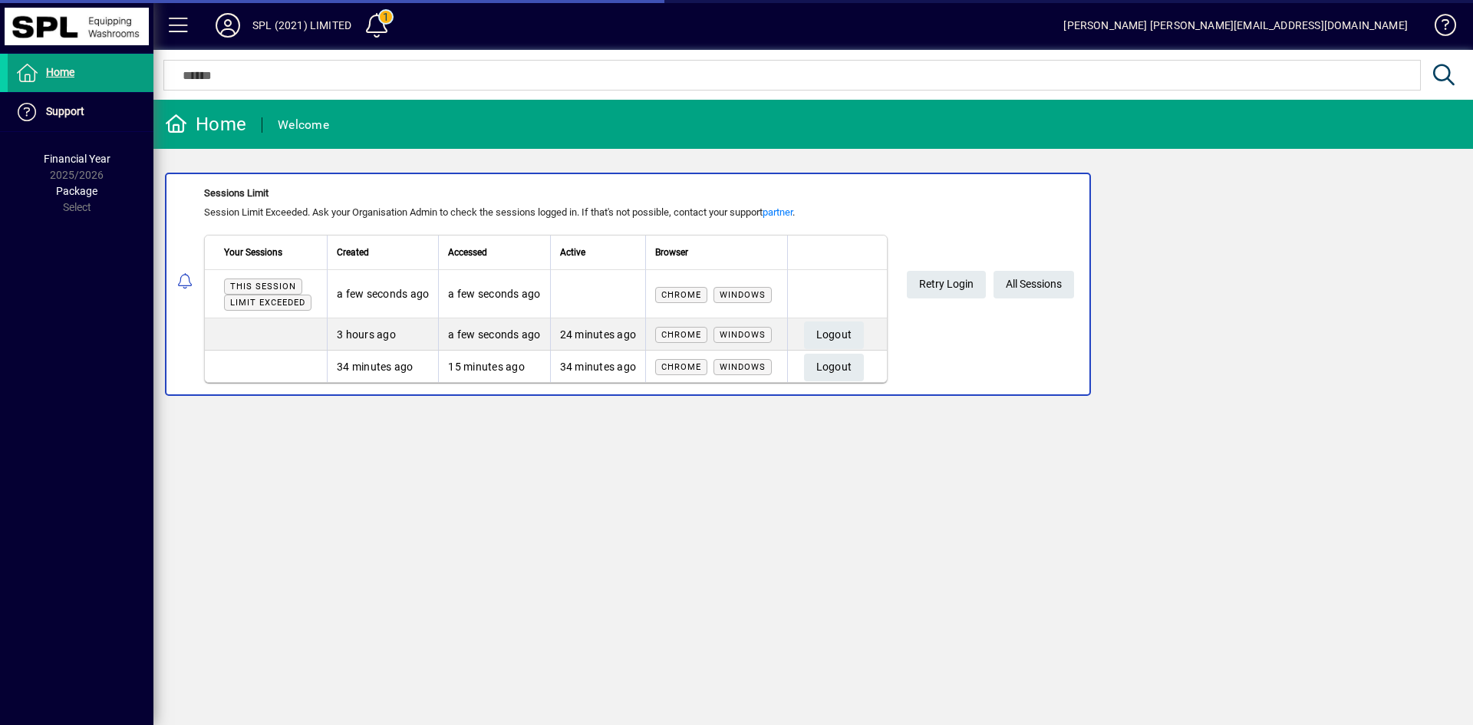 This screenshot has height=725, width=1473. I want to click on span: This session, so click(263, 286).